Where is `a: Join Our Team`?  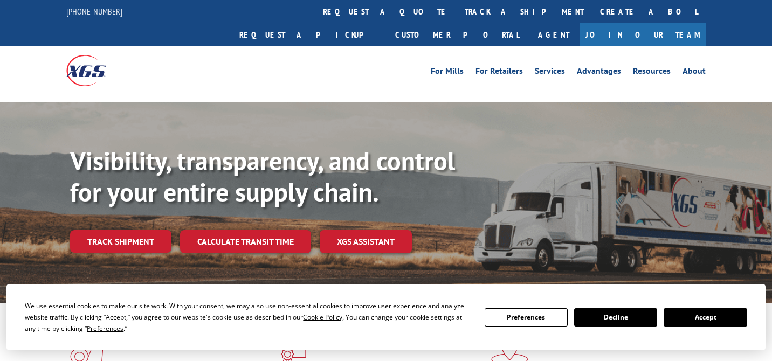
a: Join Our Team is located at coordinates (643, 34).